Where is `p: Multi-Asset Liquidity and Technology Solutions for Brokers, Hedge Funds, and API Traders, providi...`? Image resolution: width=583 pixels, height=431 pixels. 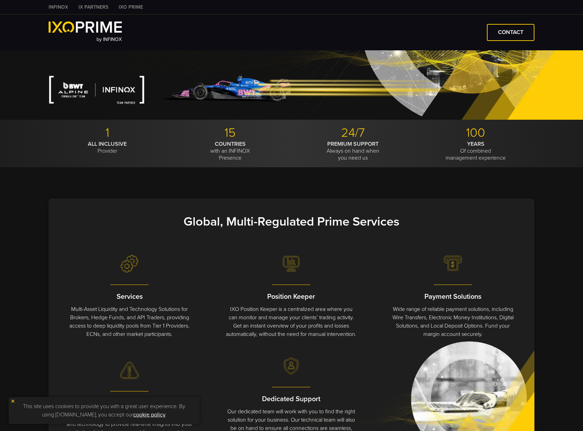 p: Multi-Asset Liquidity and Technology Solutions for Brokers, Hedge Funds, and API Traders, providi... is located at coordinates (129, 322).